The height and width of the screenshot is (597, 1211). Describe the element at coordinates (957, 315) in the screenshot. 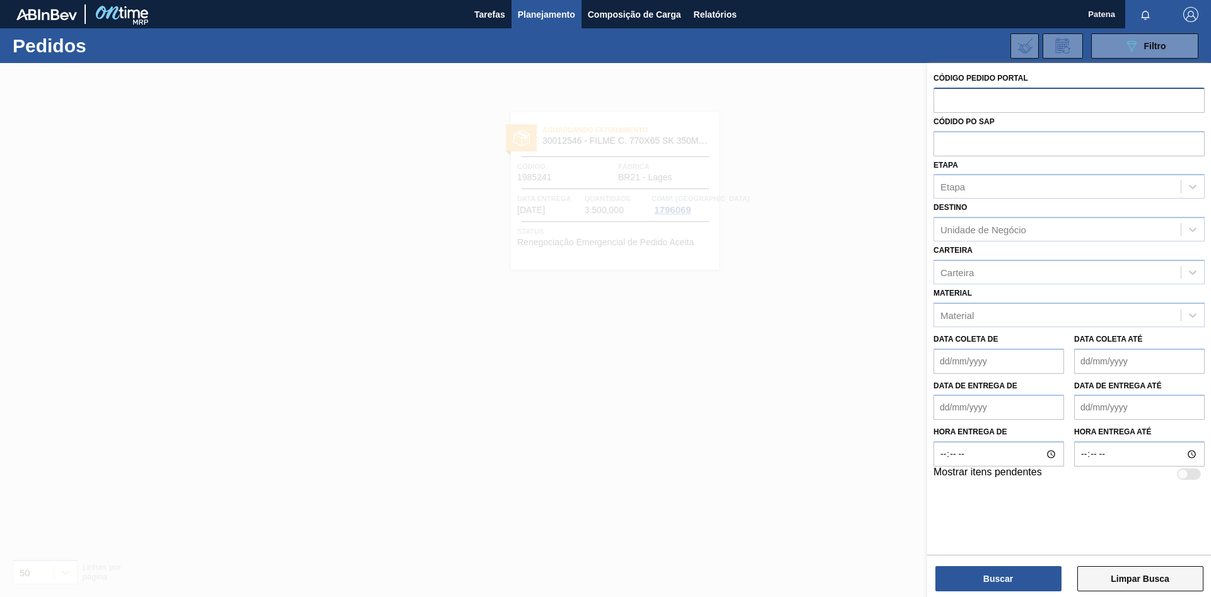

I see `div: Material` at that location.